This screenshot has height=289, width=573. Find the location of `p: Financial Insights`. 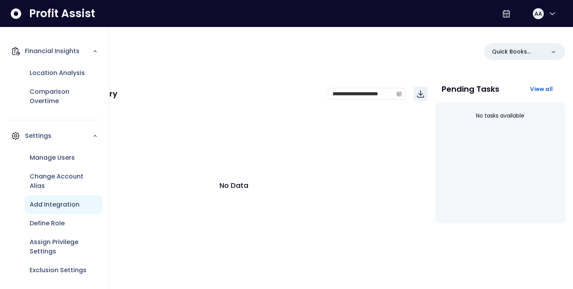

p: Financial Insights is located at coordinates (59, 51).